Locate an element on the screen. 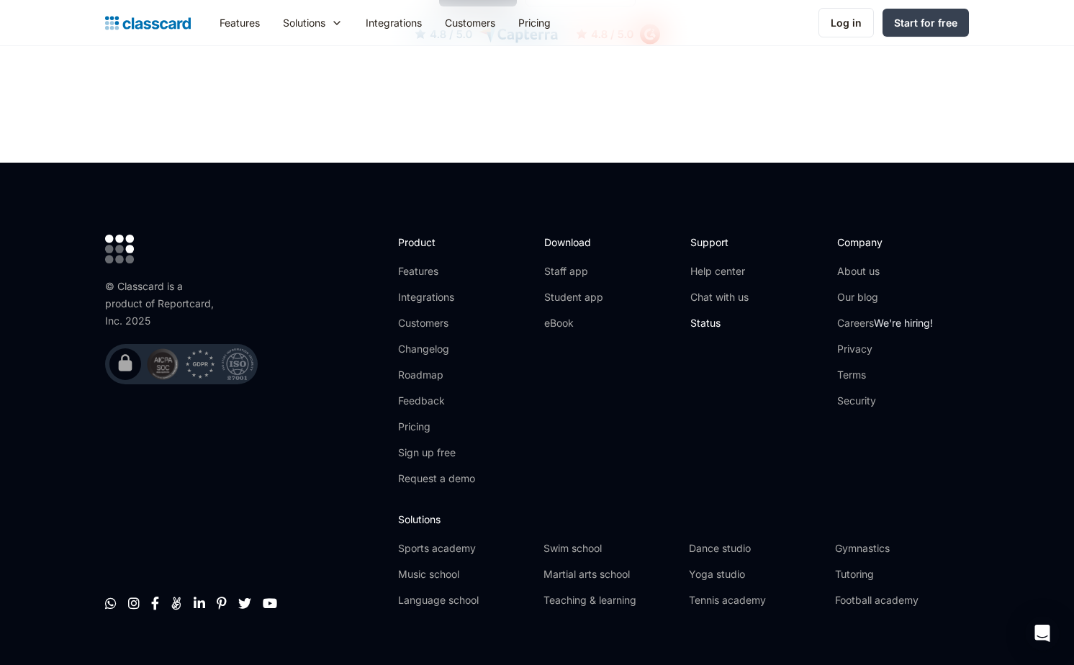 Image resolution: width=1074 pixels, height=665 pixels. div: Open Intercom Messenger is located at coordinates (1042, 633).